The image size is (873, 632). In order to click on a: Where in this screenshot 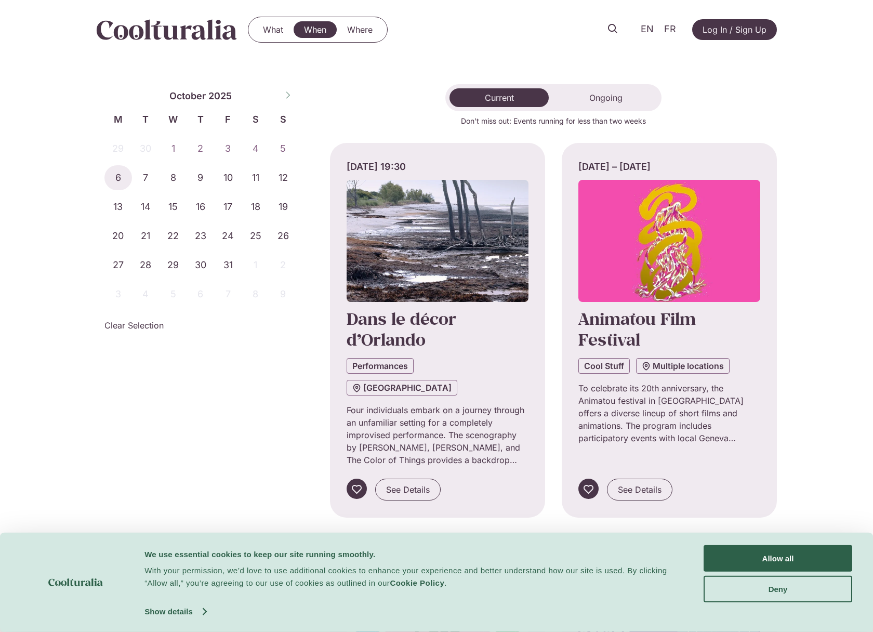, I will do `click(360, 30)`.